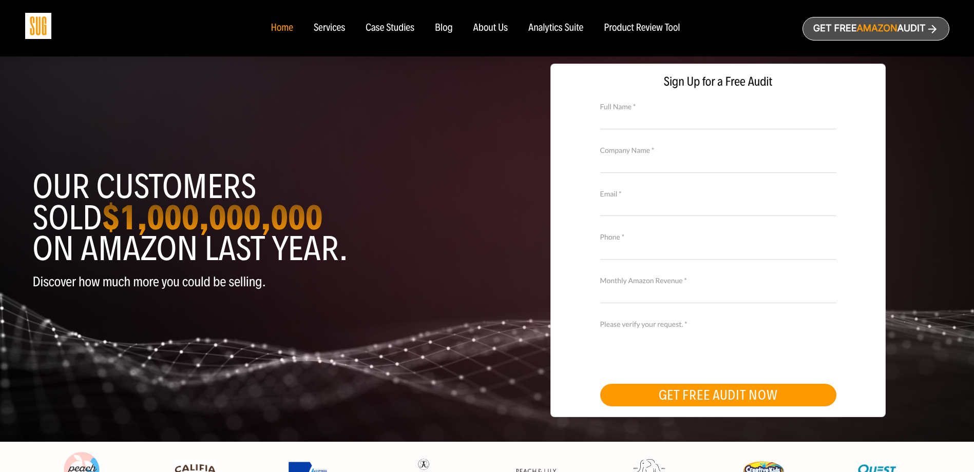 The width and height of the screenshot is (974, 472). What do you see at coordinates (491, 28) in the screenshot?
I see `a: About Us` at bounding box center [491, 28].